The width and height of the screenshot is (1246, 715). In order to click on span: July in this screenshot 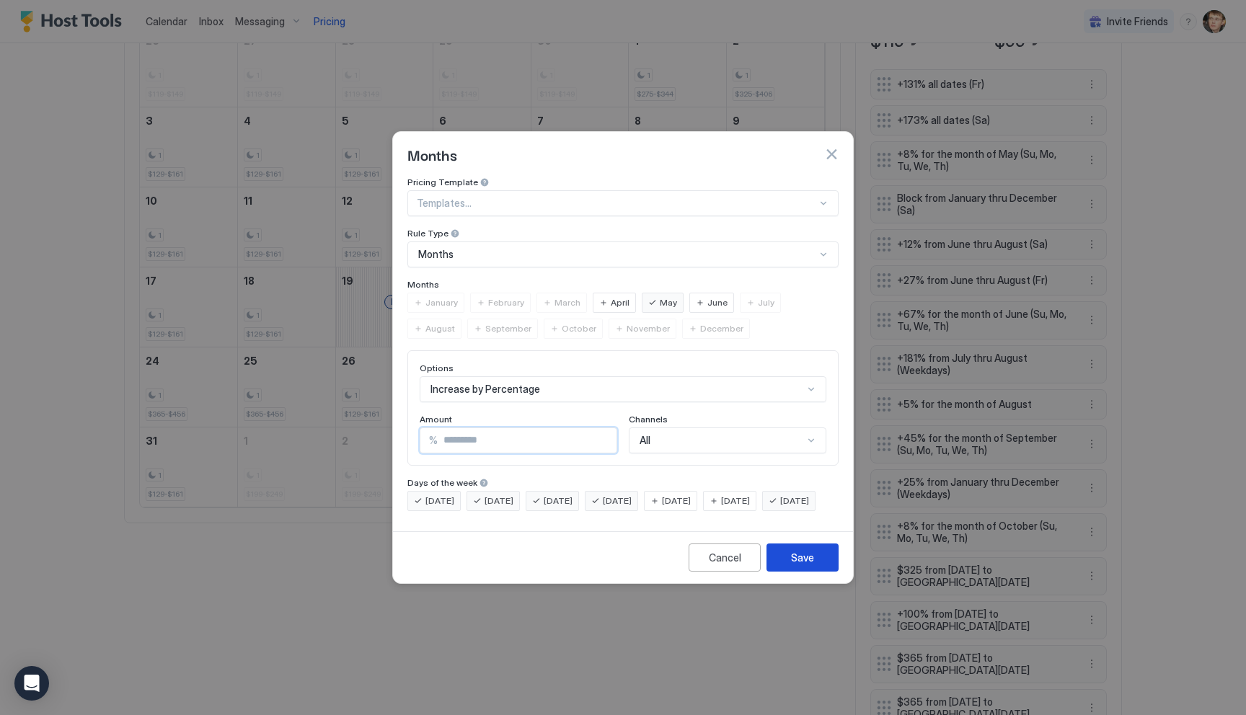, I will do `click(766, 303)`.